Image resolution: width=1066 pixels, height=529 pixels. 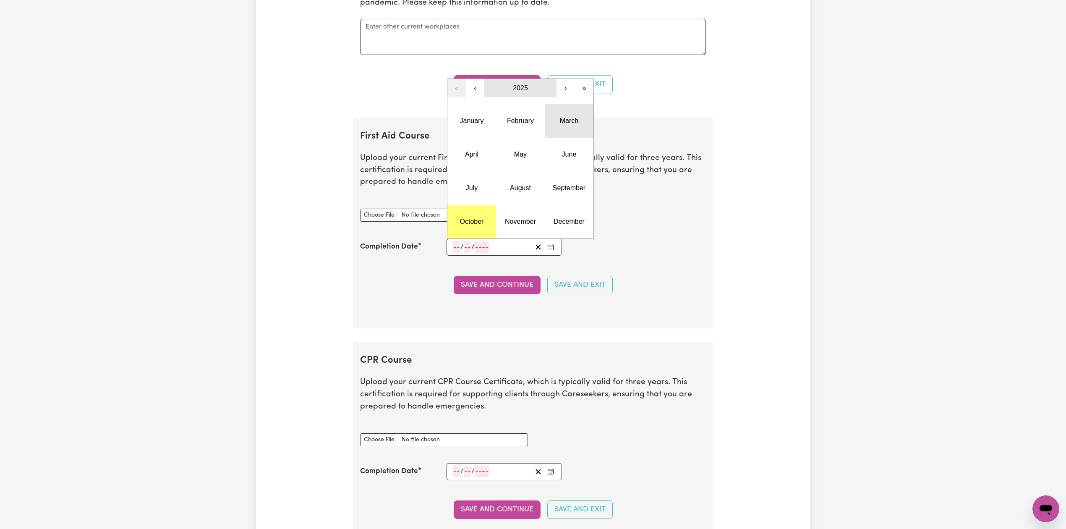 I want to click on span: 2025, so click(x=521, y=88).